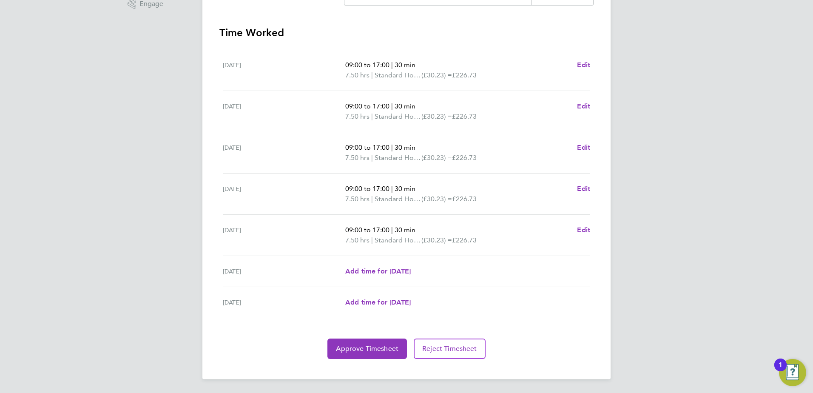 The width and height of the screenshot is (813, 393). Describe the element at coordinates (151, 4) in the screenshot. I see `span: Engage` at that location.